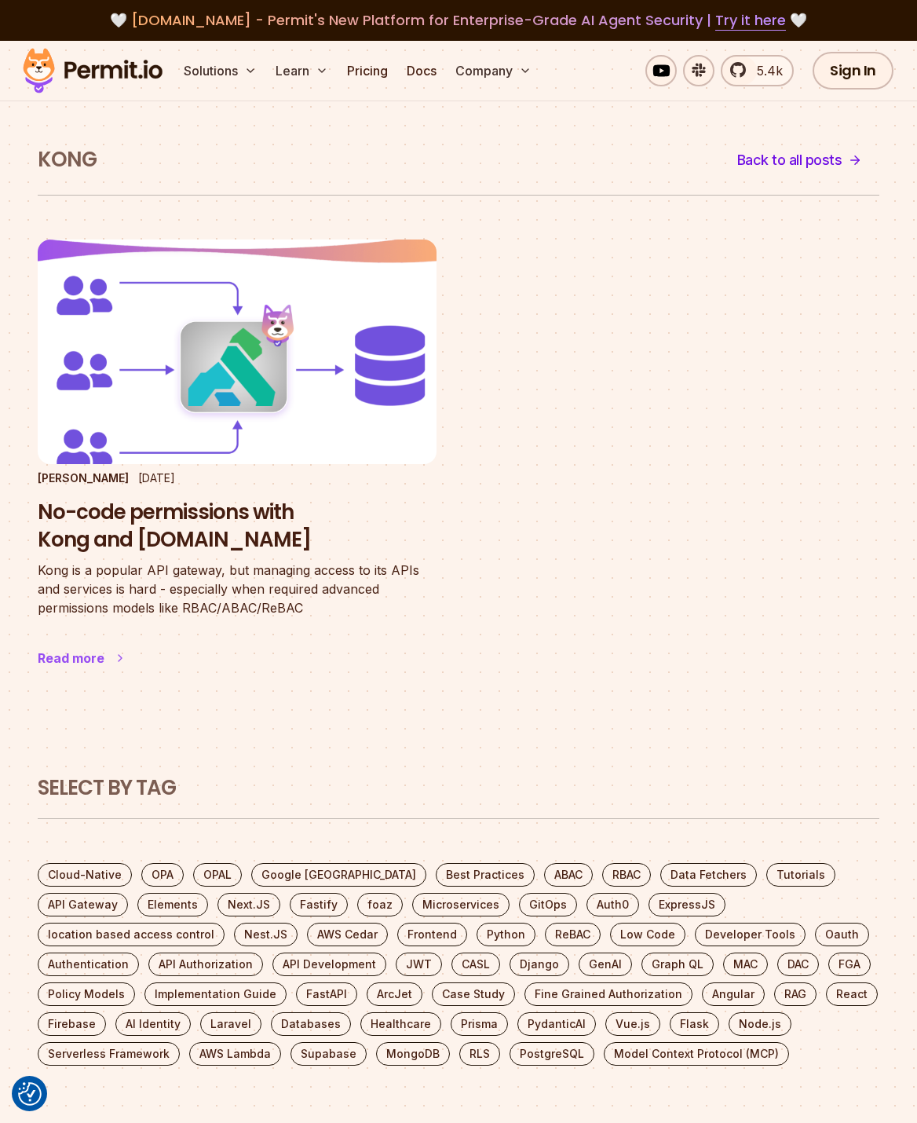  Describe the element at coordinates (329, 964) in the screenshot. I see `a: API Development` at that location.